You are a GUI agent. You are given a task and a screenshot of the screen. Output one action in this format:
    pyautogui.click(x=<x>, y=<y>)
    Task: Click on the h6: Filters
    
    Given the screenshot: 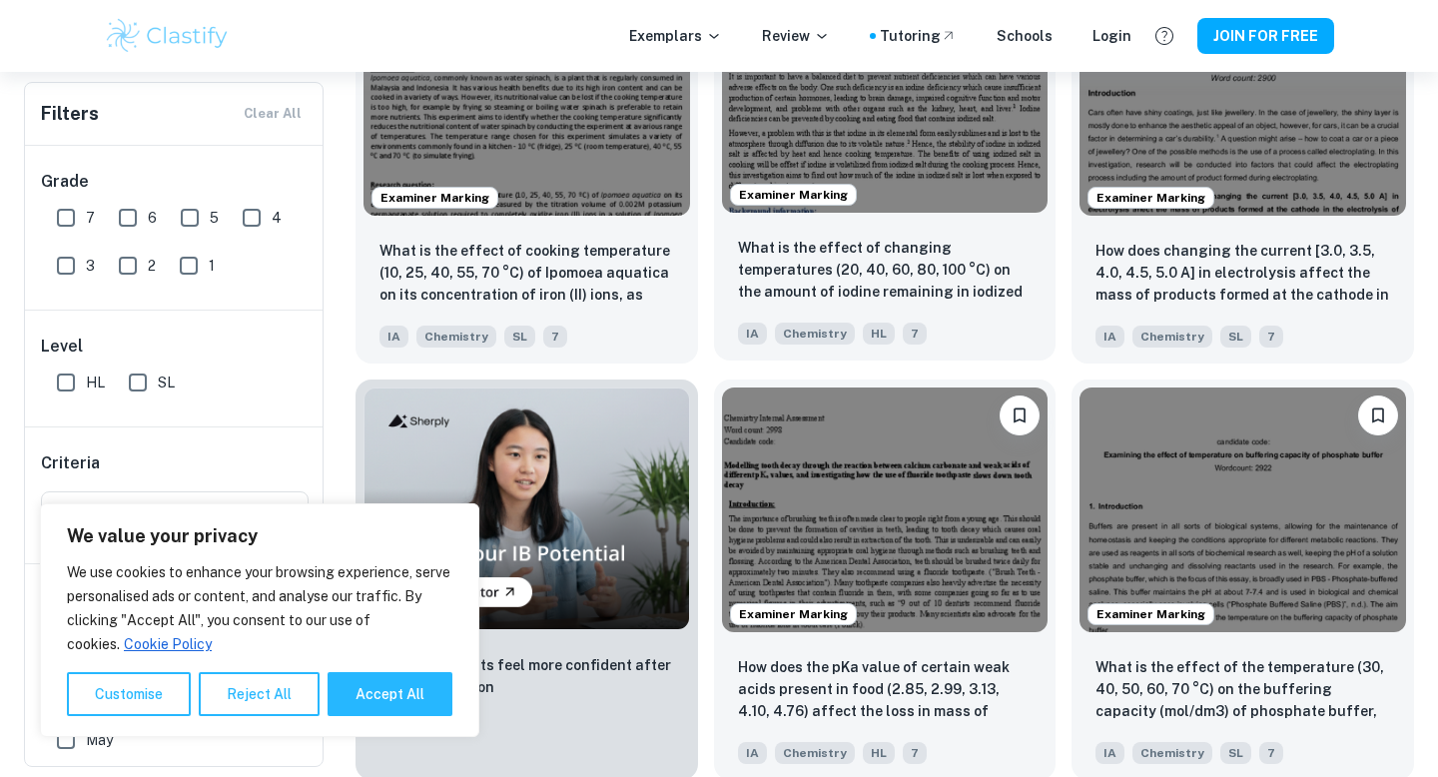 What is the action you would take?
    pyautogui.click(x=70, y=114)
    